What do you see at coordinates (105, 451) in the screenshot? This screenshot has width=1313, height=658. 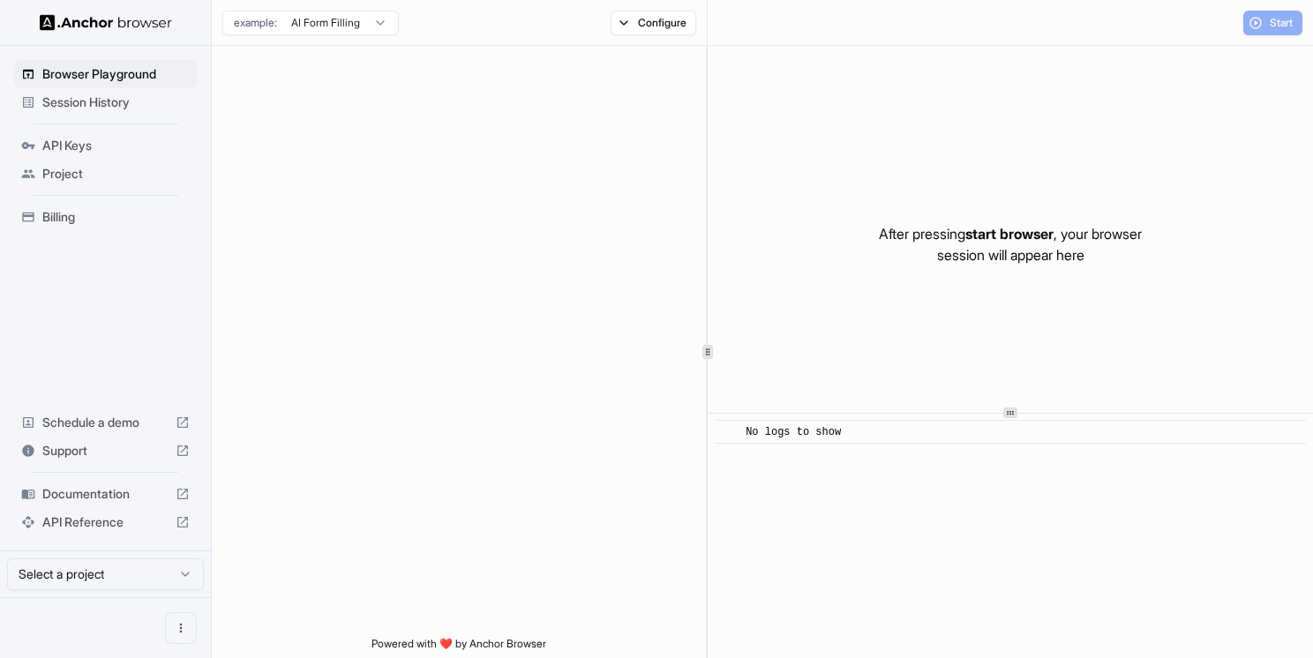 I see `span: Support` at bounding box center [105, 451].